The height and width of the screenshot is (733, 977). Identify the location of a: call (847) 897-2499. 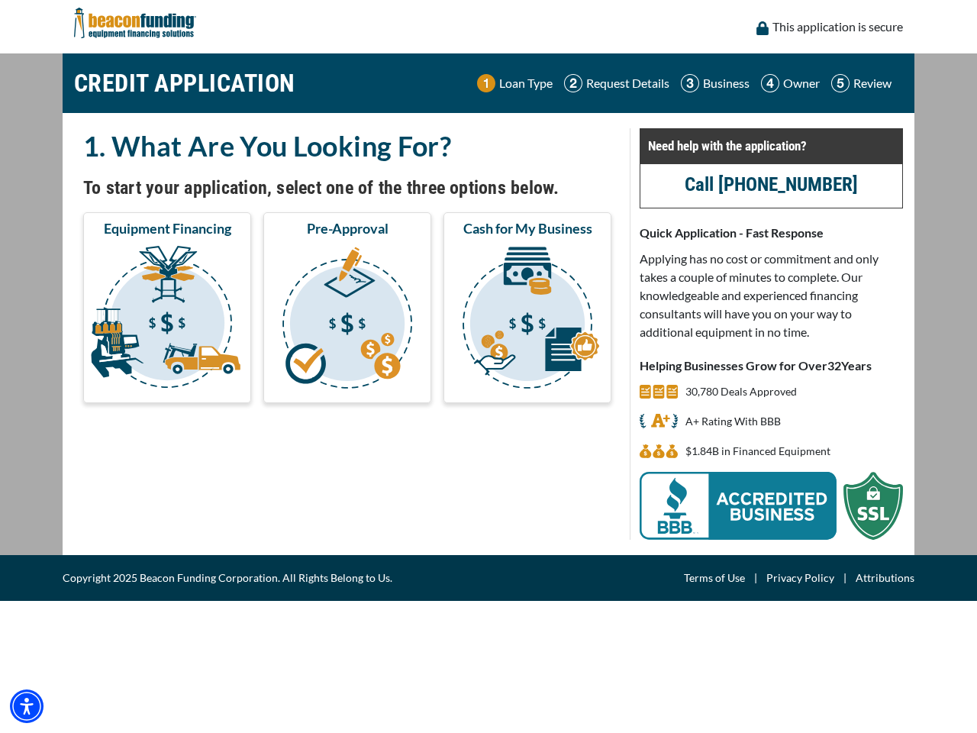
(771, 184).